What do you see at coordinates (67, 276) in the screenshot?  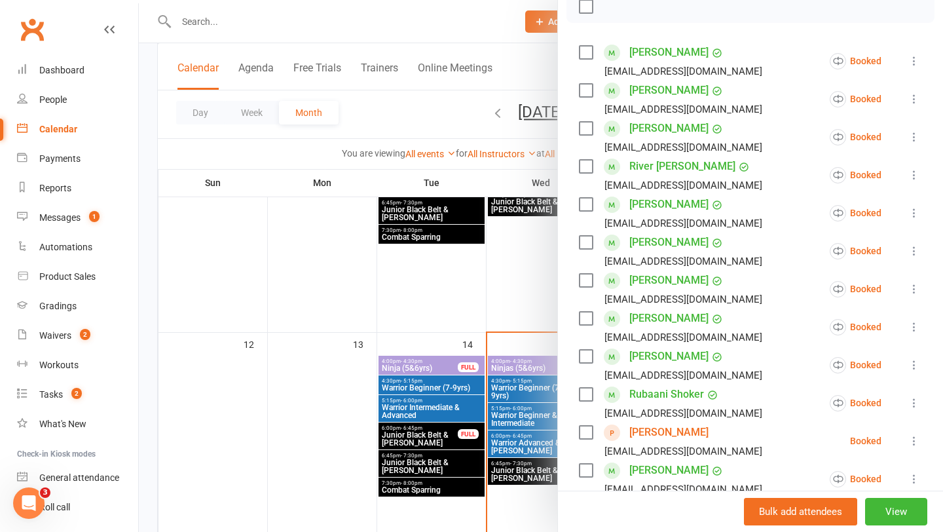 I see `div: Product Sales` at bounding box center [67, 276].